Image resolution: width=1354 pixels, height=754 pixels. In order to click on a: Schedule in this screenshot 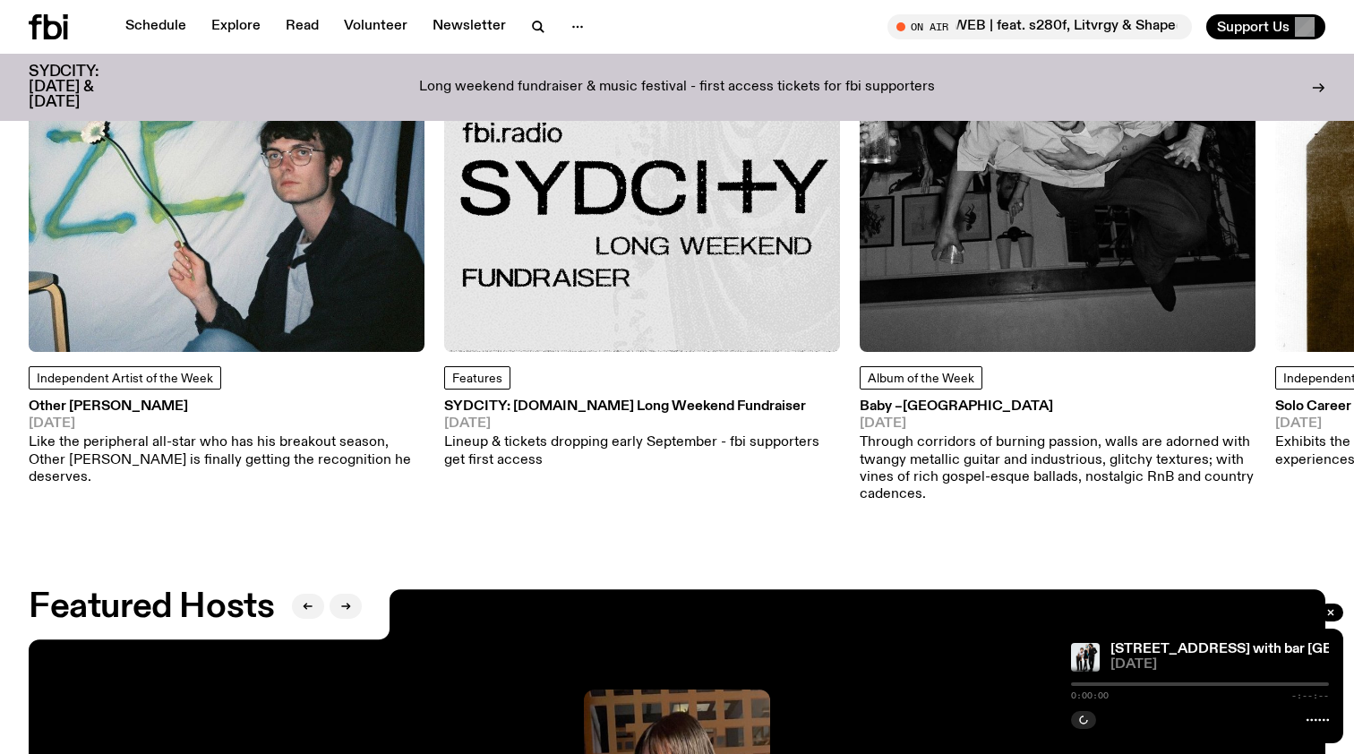, I will do `click(156, 27)`.